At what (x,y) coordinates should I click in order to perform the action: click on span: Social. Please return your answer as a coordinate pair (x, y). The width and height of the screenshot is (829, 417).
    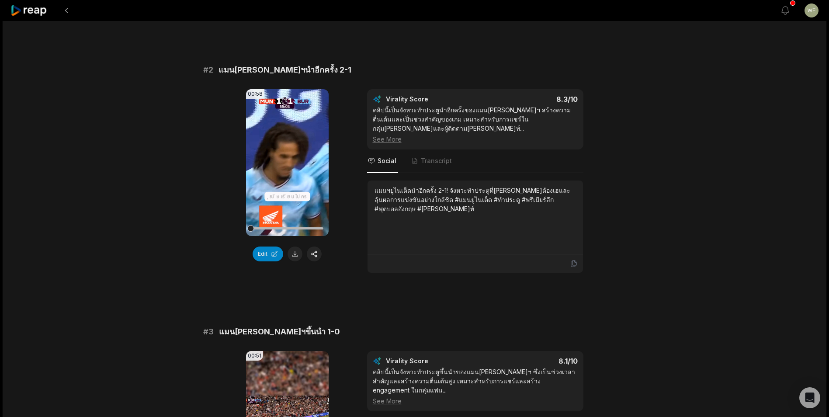
    Looking at the image, I should click on (387, 161).